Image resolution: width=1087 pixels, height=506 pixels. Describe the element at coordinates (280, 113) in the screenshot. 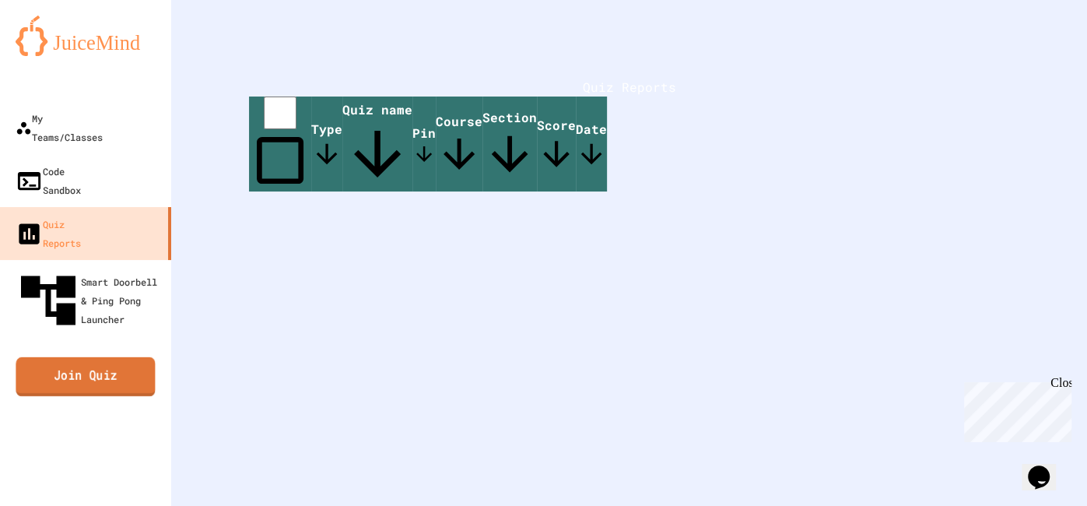

I see `input: select all desserts` at that location.